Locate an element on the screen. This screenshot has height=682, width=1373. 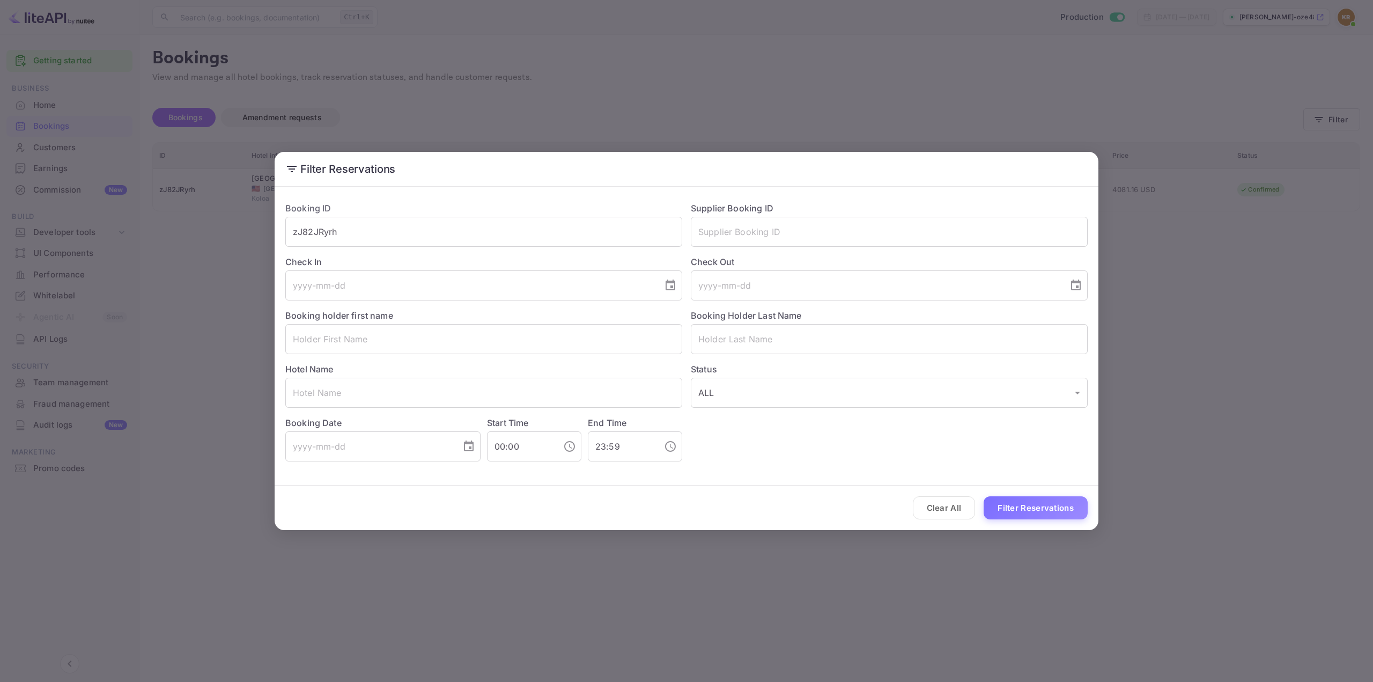
label: Check In is located at coordinates (484, 262).